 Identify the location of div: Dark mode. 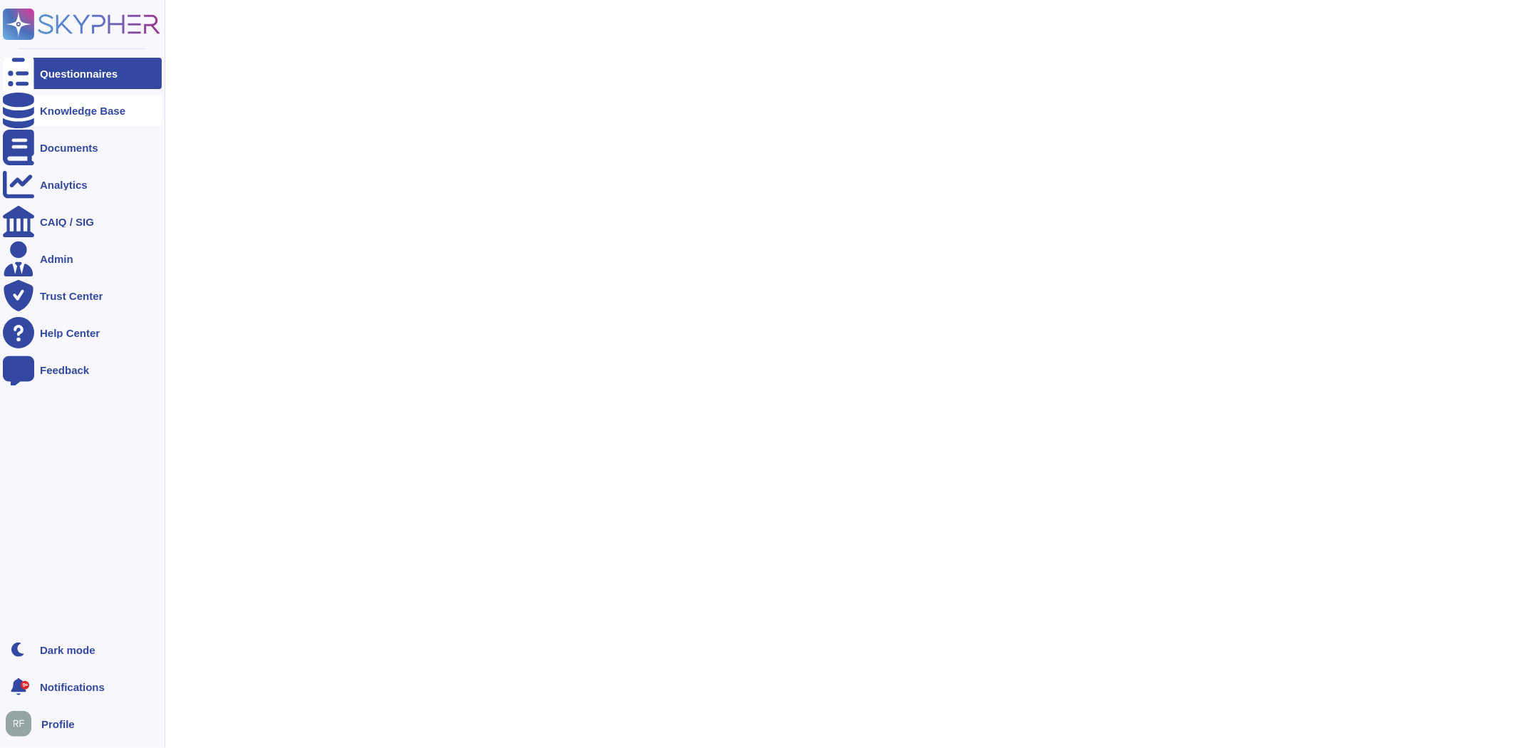
(68, 650).